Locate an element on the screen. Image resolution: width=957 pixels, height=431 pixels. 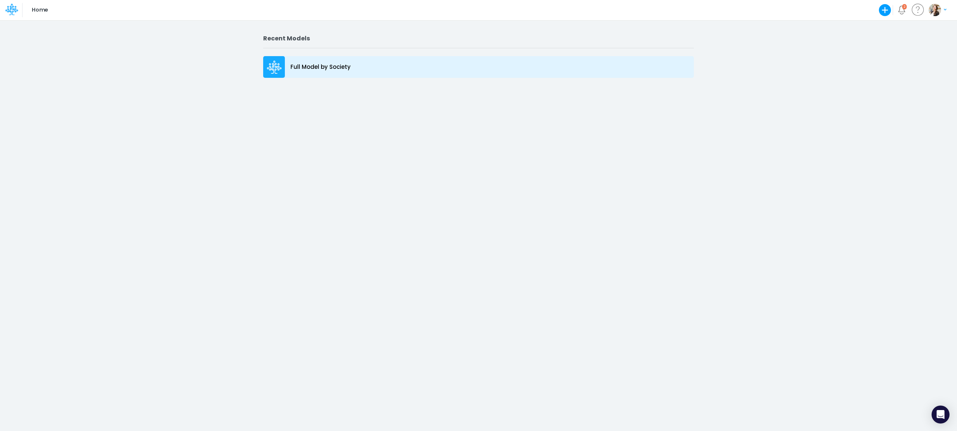
p: Home is located at coordinates (40, 10).